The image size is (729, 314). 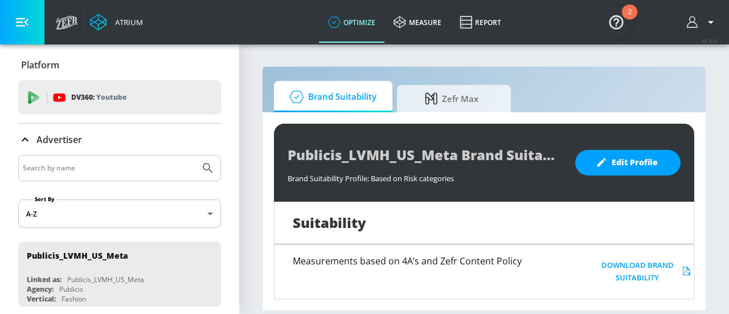 What do you see at coordinates (41, 299) in the screenshot?
I see `div: Vertical:` at bounding box center [41, 299].